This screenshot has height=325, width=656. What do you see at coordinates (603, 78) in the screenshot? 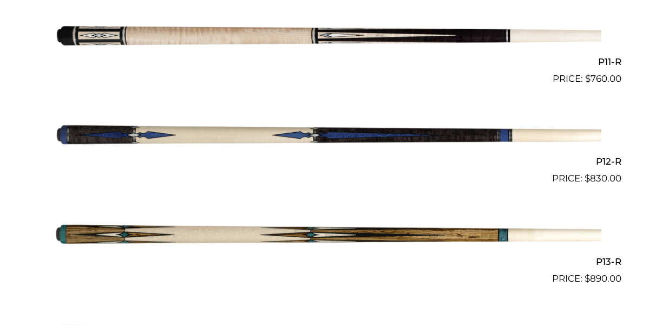
I see `bdi: 760.00` at bounding box center [603, 78].